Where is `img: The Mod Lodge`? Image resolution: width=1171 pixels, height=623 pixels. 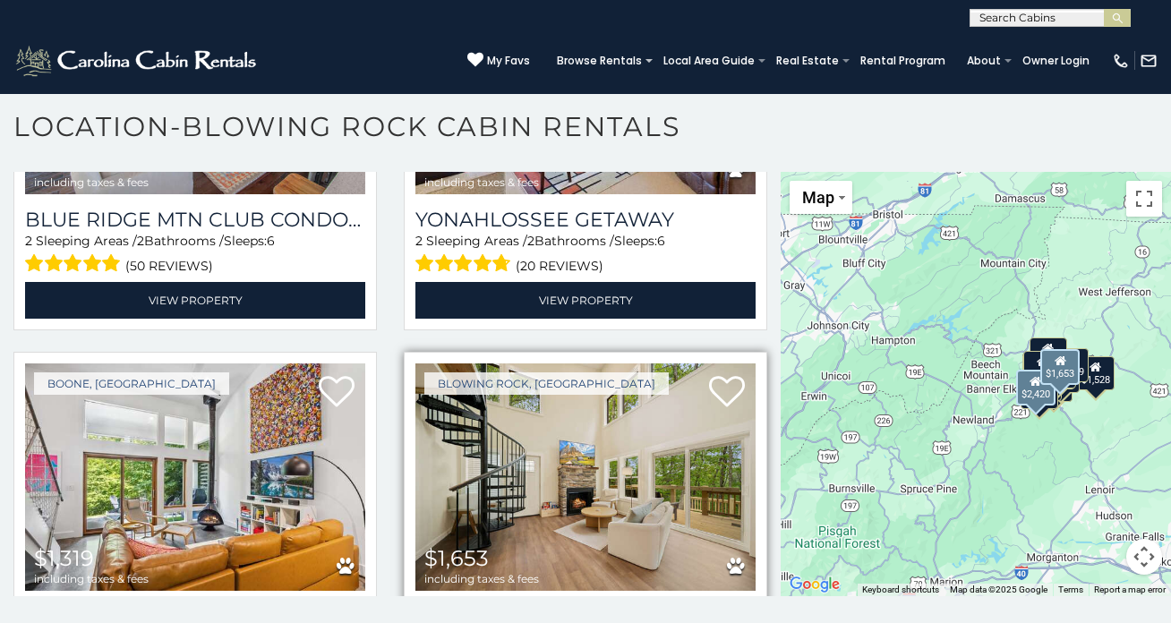
img: The Mod Lodge is located at coordinates (195, 477).